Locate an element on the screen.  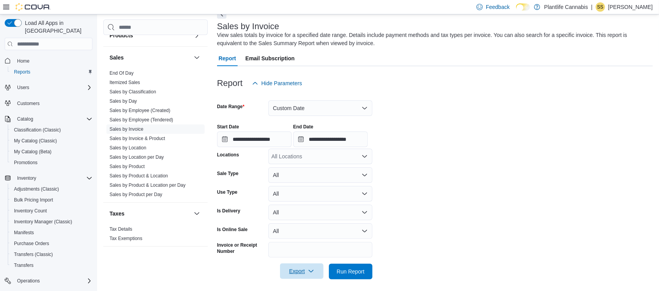
a: Customers is located at coordinates (28, 103).